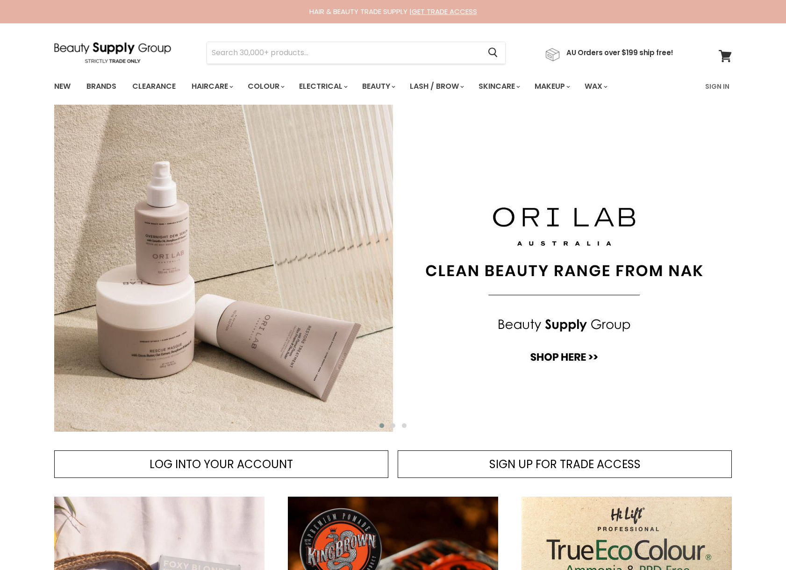  What do you see at coordinates (444, 11) in the screenshot?
I see `a: GET TRADE ACCESS` at bounding box center [444, 11].